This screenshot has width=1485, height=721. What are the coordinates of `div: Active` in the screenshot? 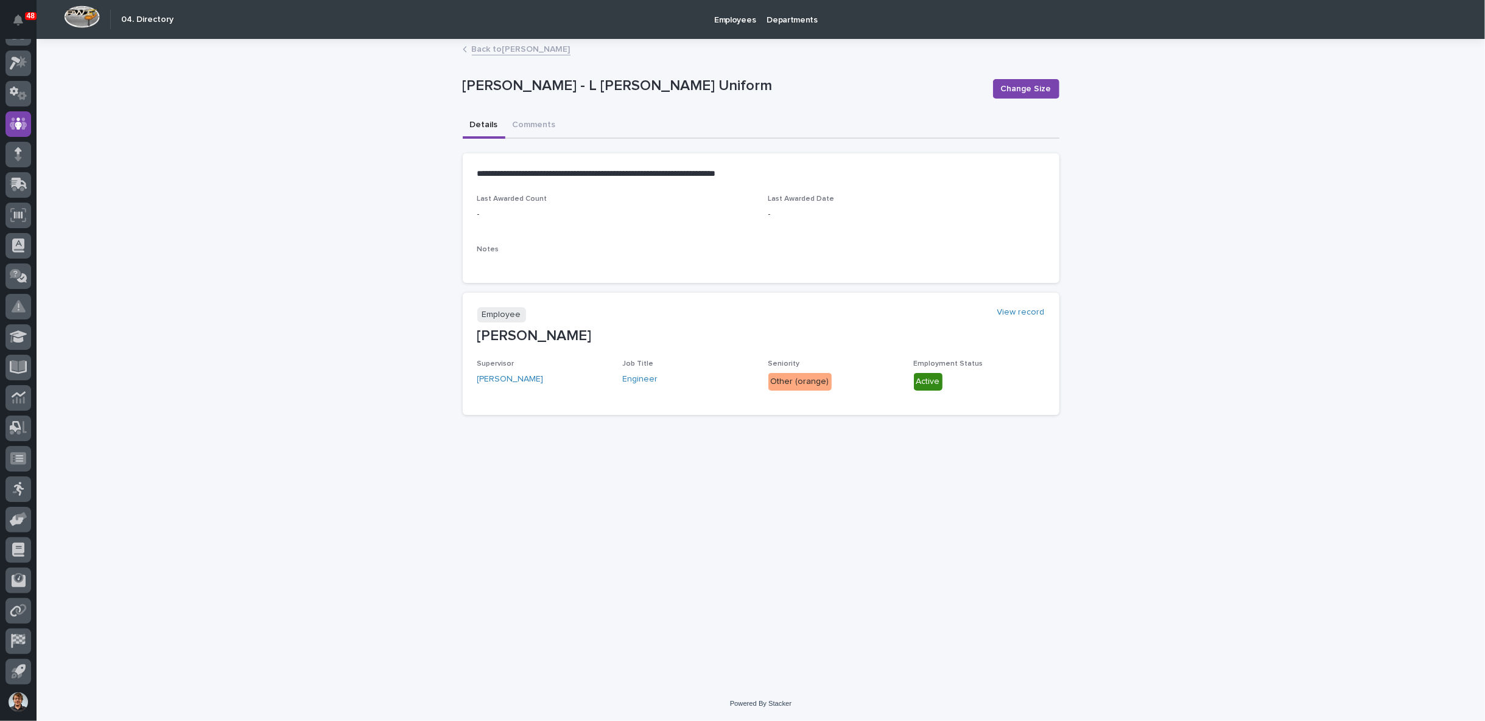 It's located at (928, 382).